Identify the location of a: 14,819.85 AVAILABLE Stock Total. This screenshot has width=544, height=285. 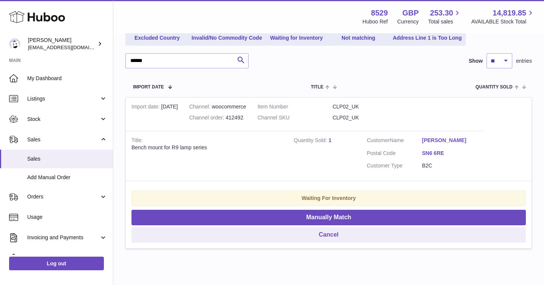
(503, 17).